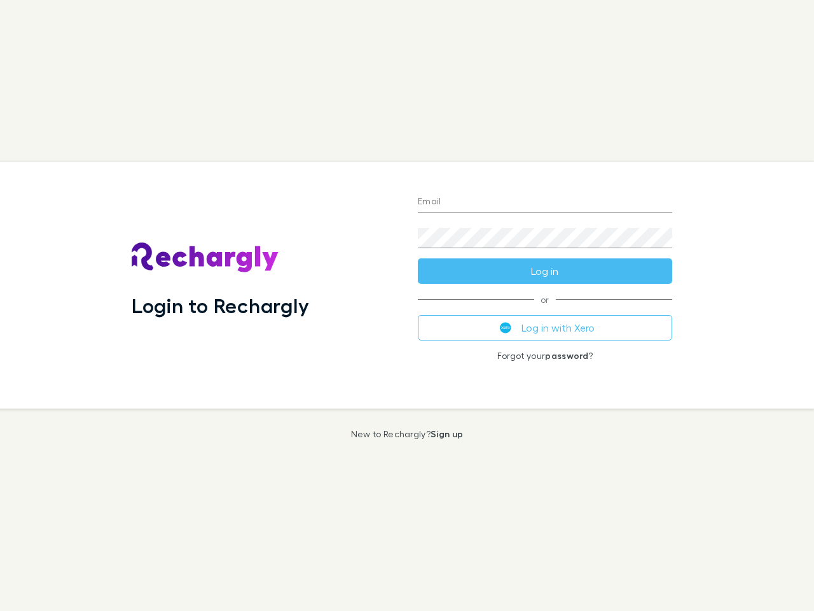 The height and width of the screenshot is (611, 814). Describe the element at coordinates (407, 434) in the screenshot. I see `p: New to Rechargly?` at that location.